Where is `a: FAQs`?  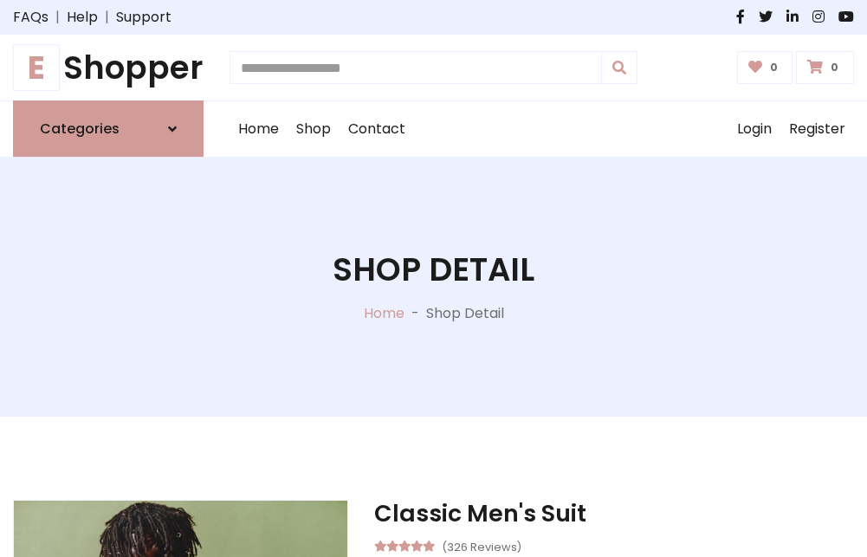 a: FAQs is located at coordinates (30, 17).